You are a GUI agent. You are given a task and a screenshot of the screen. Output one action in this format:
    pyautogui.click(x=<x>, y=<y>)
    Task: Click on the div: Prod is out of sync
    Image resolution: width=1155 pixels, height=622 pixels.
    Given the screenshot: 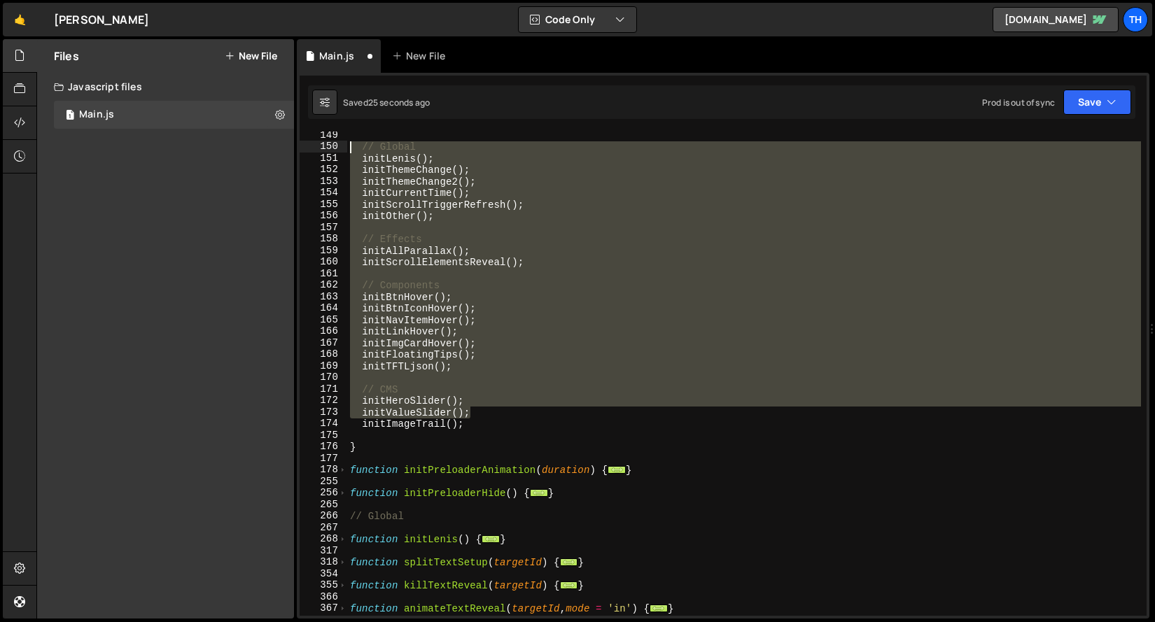 What is the action you would take?
    pyautogui.click(x=1018, y=102)
    